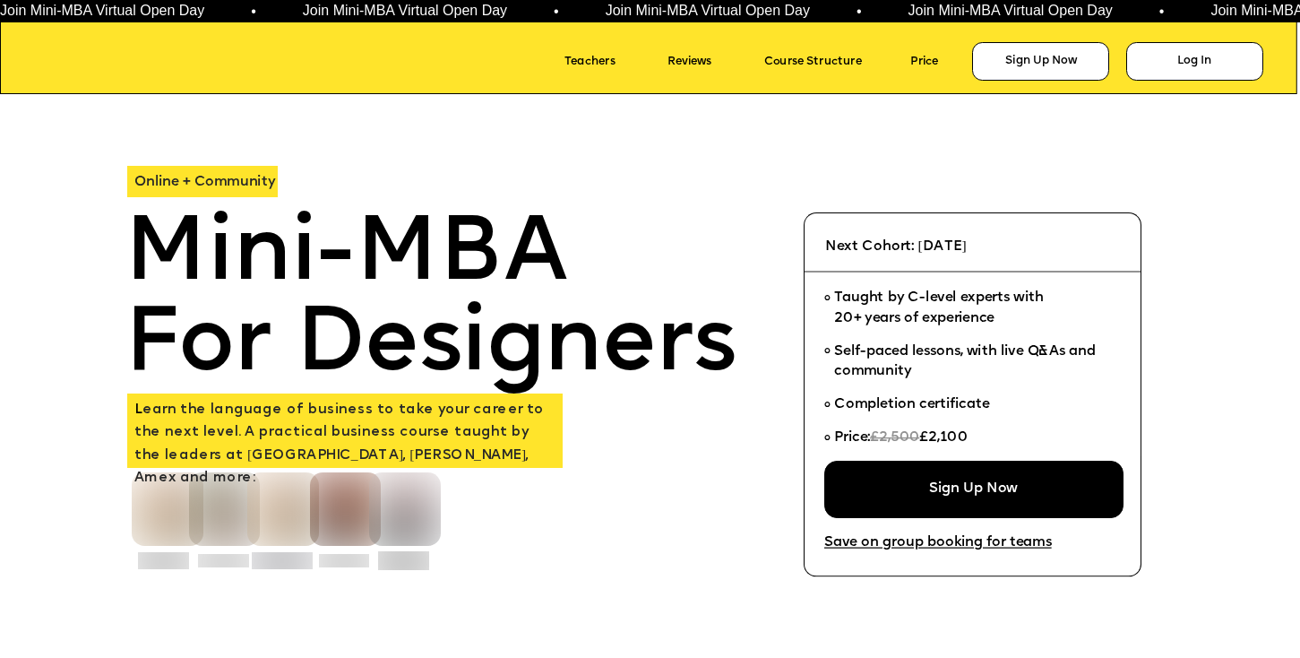 Image resolution: width=1300 pixels, height=658 pixels. I want to click on span: Price:, so click(852, 438).